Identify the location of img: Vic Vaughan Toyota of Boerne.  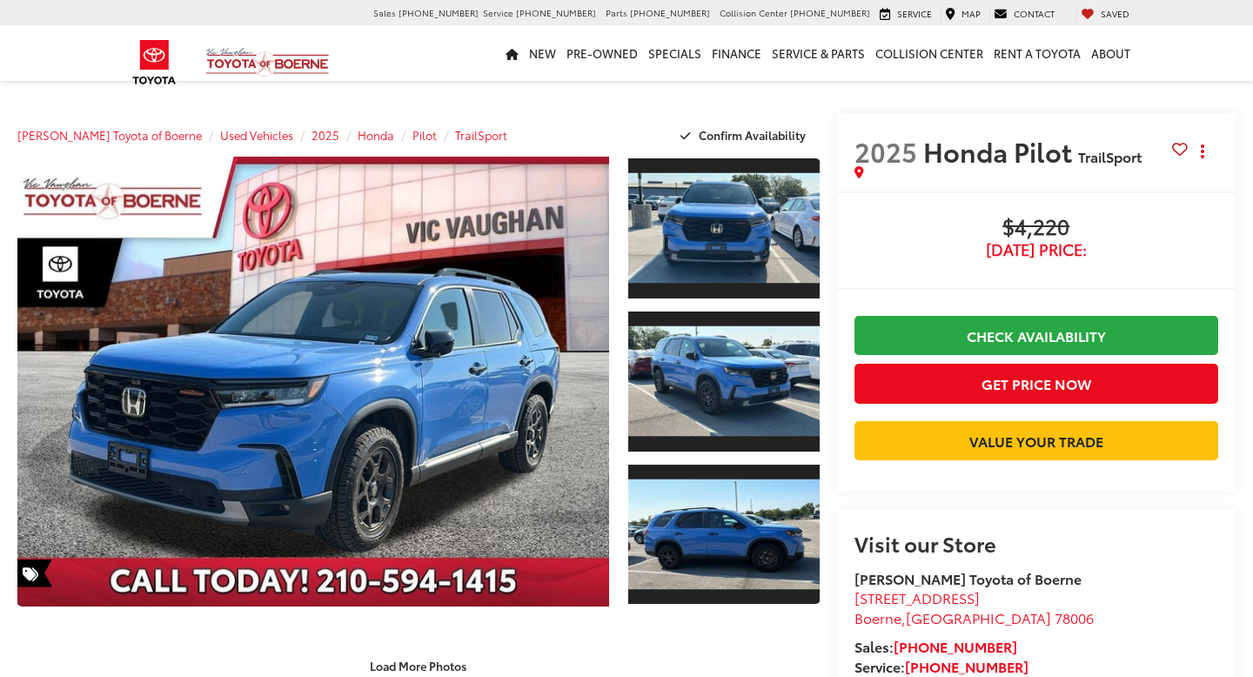
(267, 62).